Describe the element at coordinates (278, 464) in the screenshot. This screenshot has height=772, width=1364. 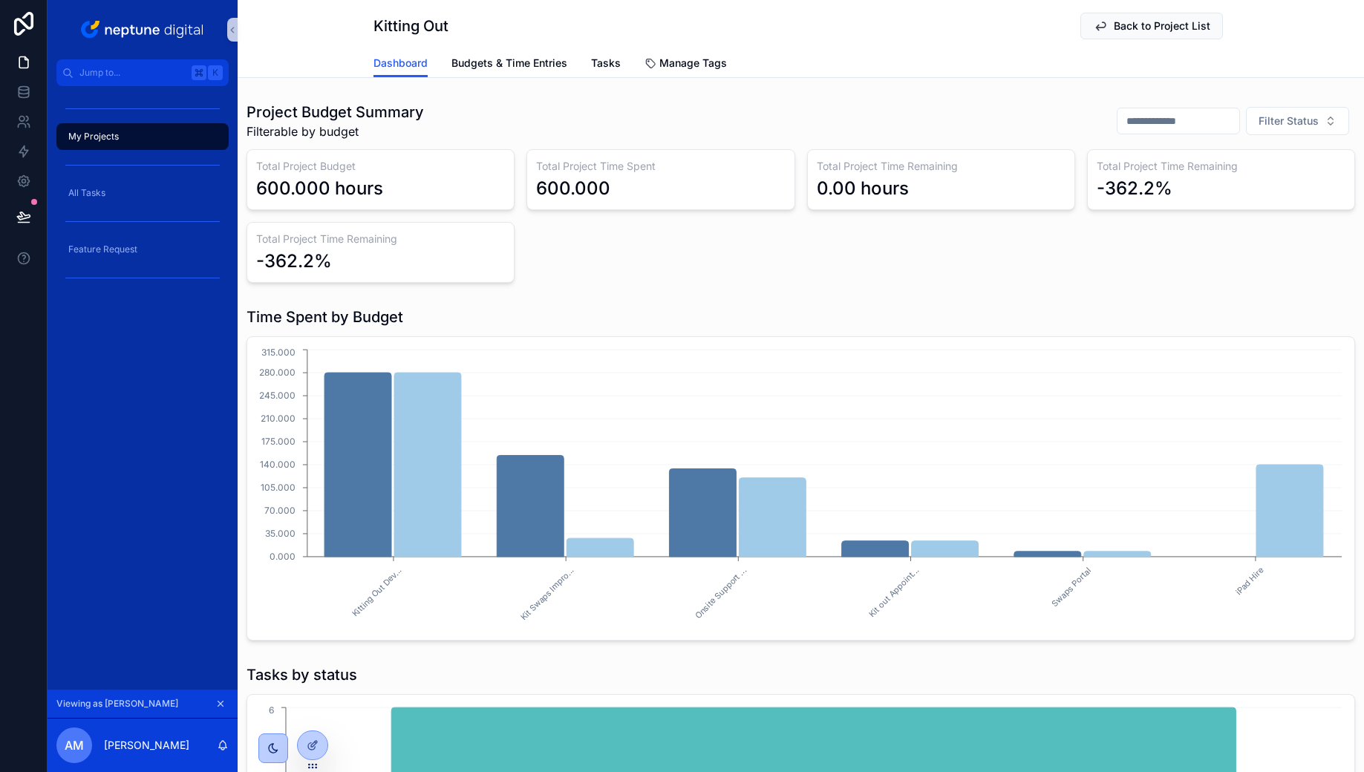
I see `tspan: 140.000` at that location.